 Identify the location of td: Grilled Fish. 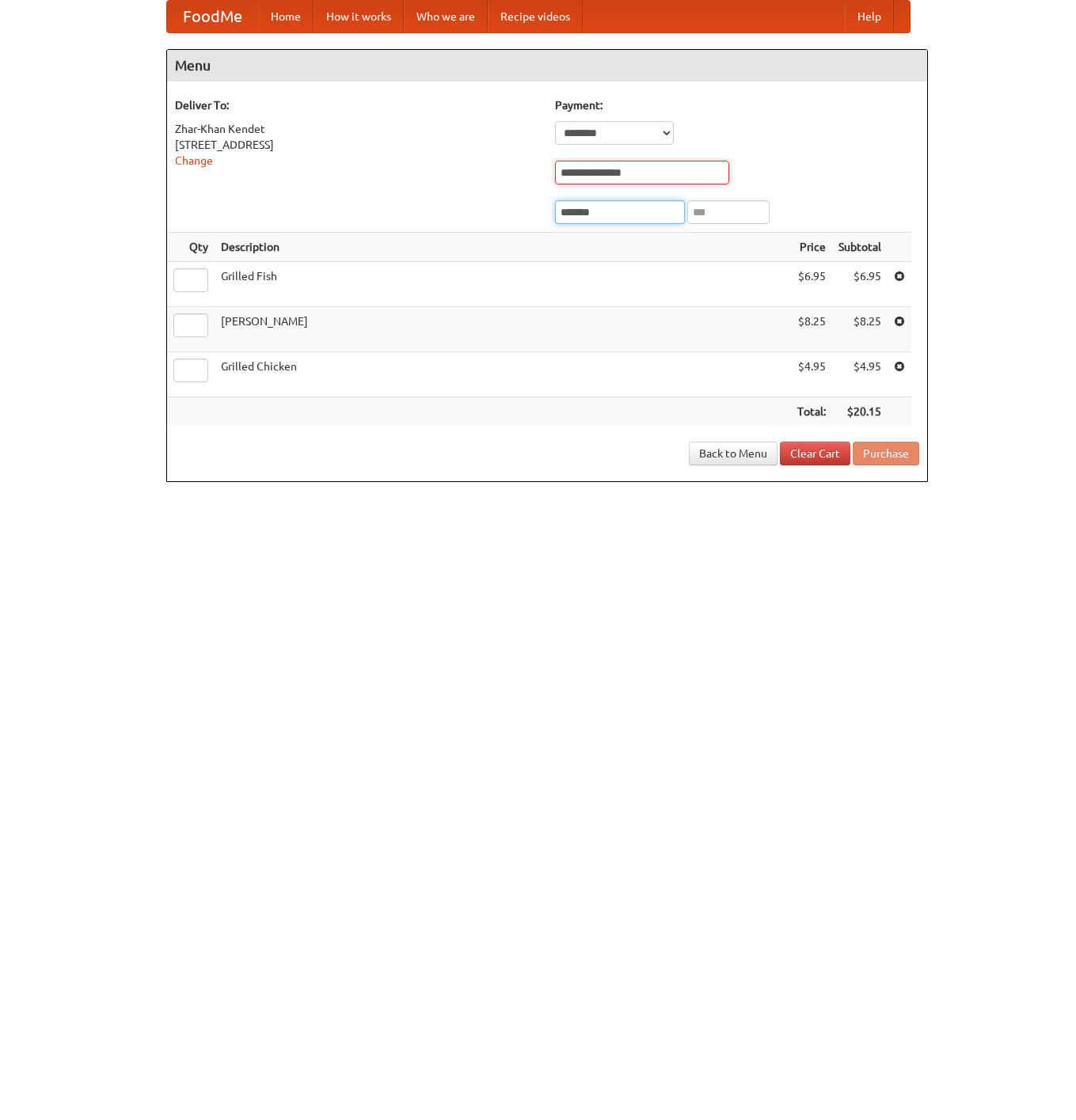
(503, 284).